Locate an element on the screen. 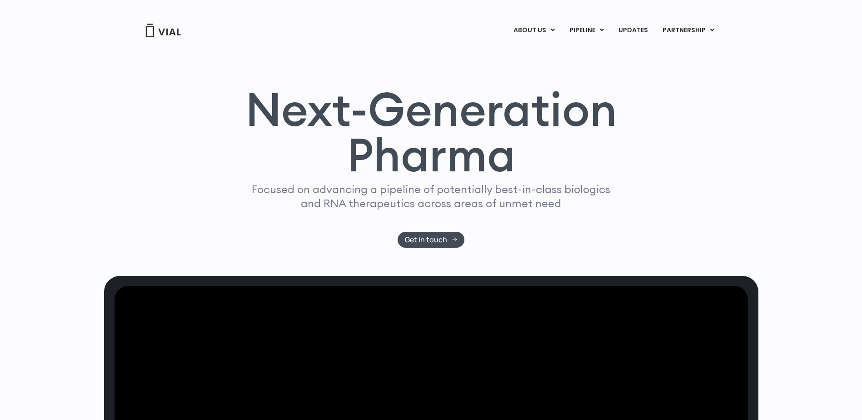  a: ABOUT USMenu Toggle is located at coordinates (534, 30).